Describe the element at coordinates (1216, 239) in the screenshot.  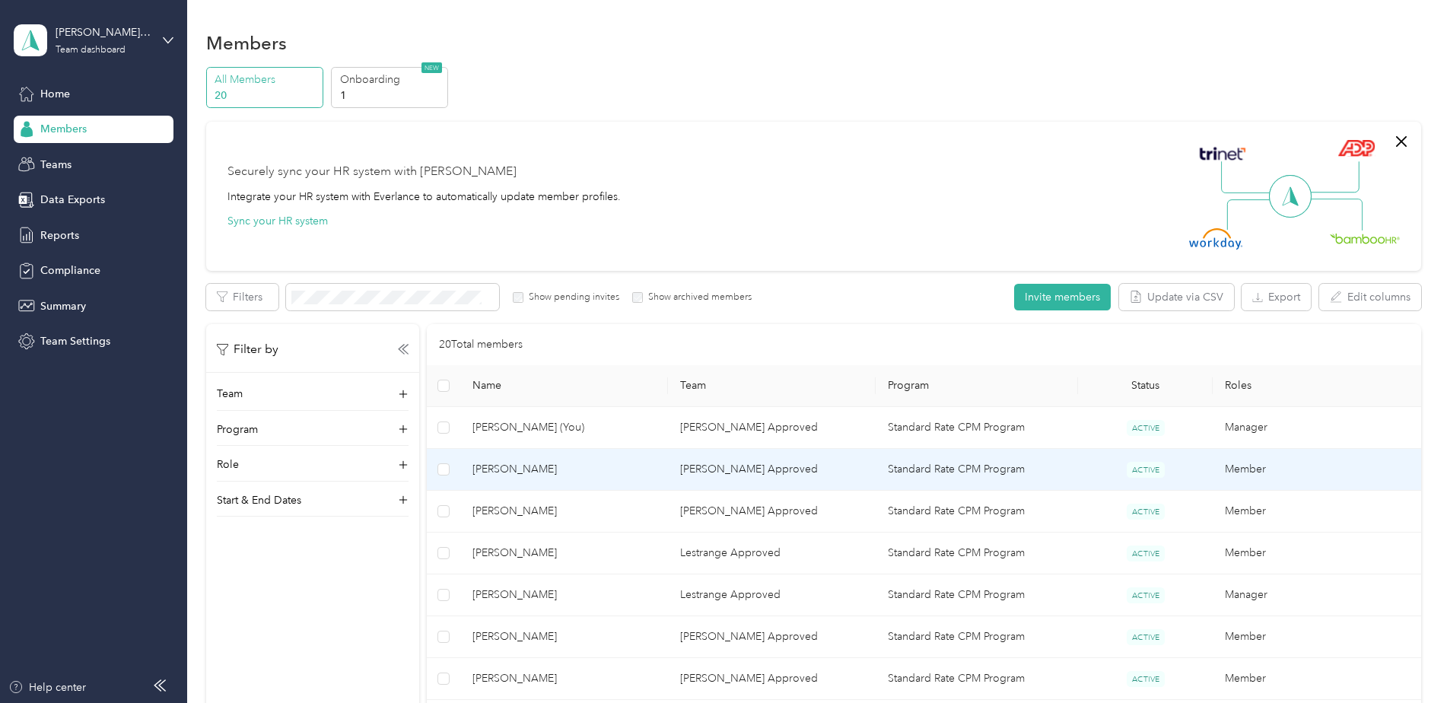
I see `img: Workday` at that location.